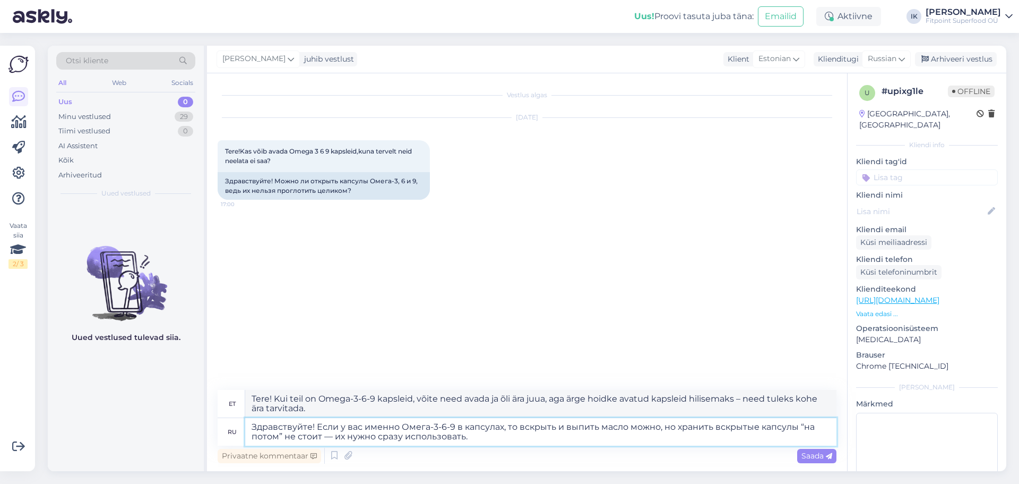 Image resolution: width=1019 pixels, height=484 pixels. What do you see at coordinates (184, 117) in the screenshot?
I see `div: 29` at bounding box center [184, 117].